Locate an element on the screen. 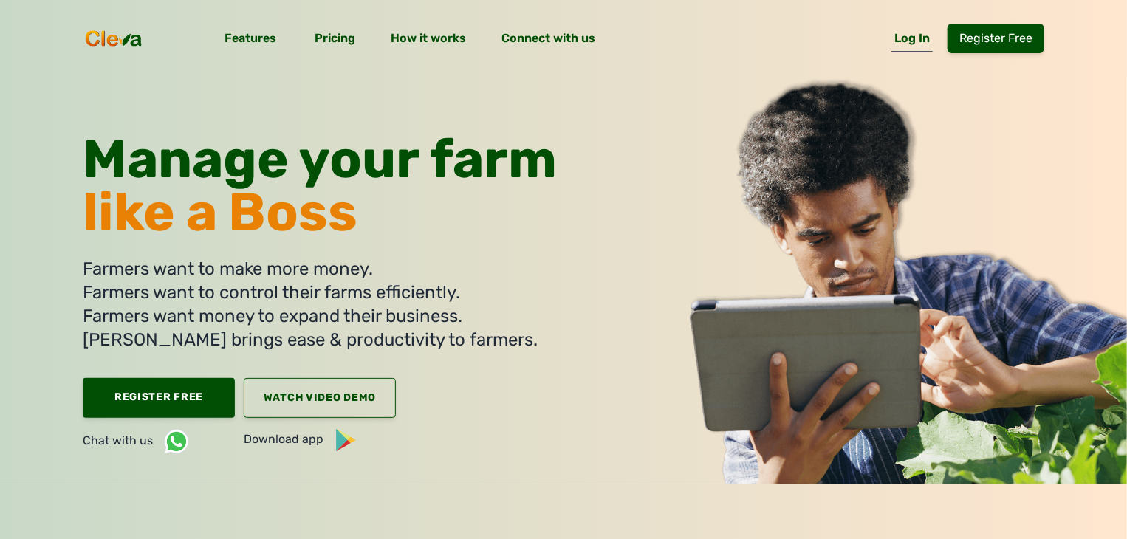 This screenshot has height=539, width=1127. a: Log In is located at coordinates (912, 41).